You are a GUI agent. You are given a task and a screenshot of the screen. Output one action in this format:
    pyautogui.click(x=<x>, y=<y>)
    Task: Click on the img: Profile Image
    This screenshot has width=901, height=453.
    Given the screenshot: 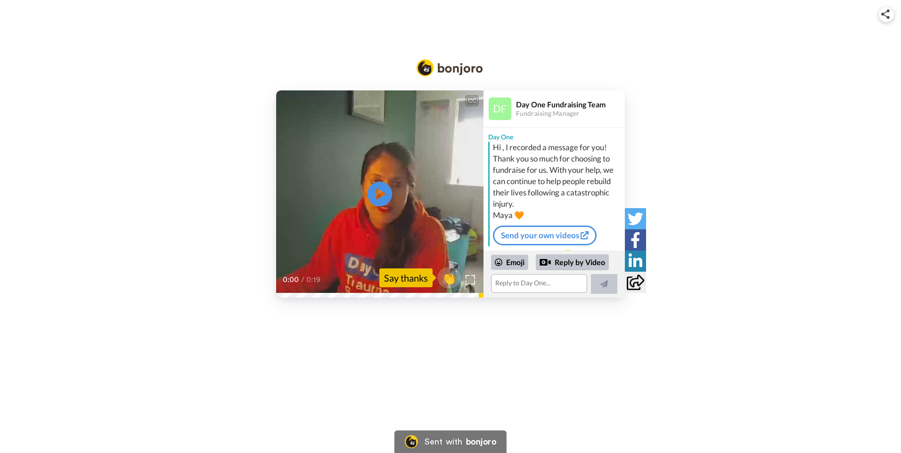 What is the action you would take?
    pyautogui.click(x=500, y=109)
    